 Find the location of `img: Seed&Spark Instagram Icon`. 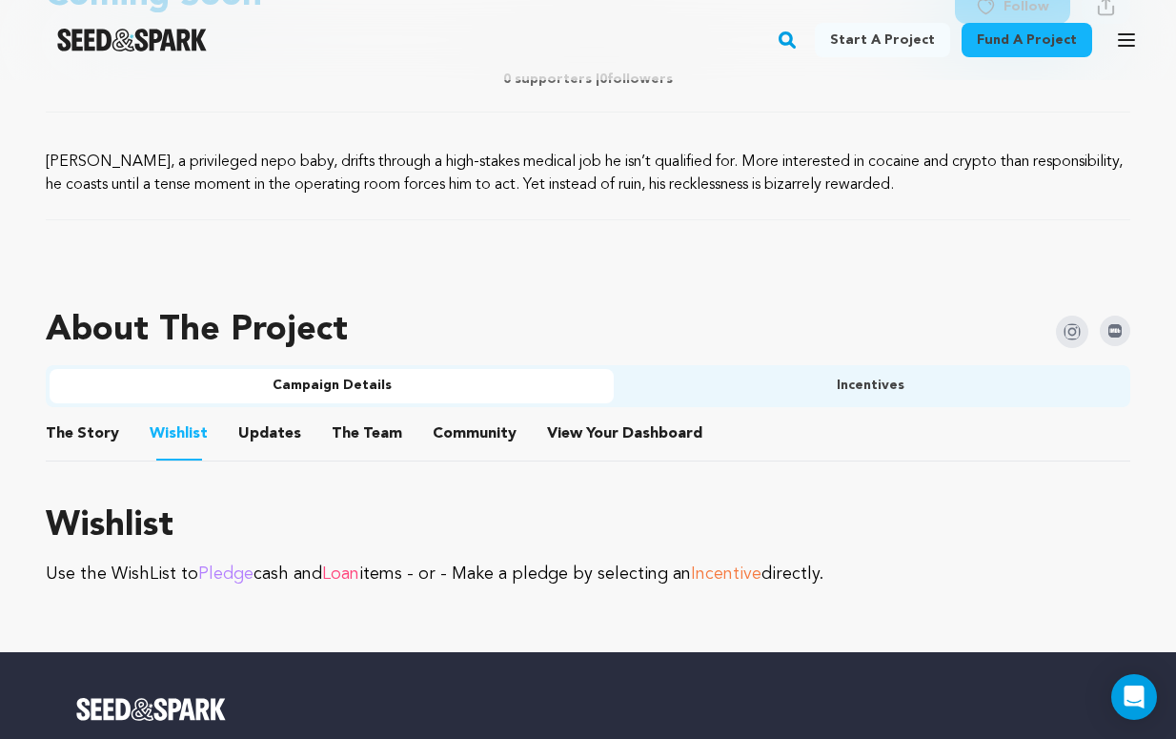

img: Seed&Spark Instagram Icon is located at coordinates (1072, 332).